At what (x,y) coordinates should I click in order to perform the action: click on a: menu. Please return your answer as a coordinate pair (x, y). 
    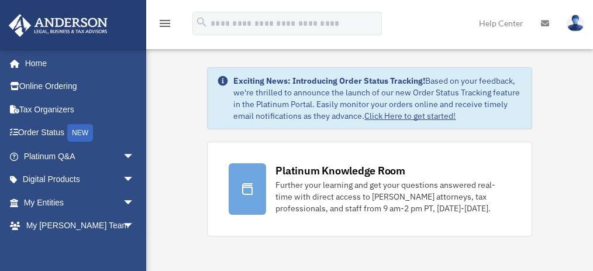
    Looking at the image, I should click on (165, 25).